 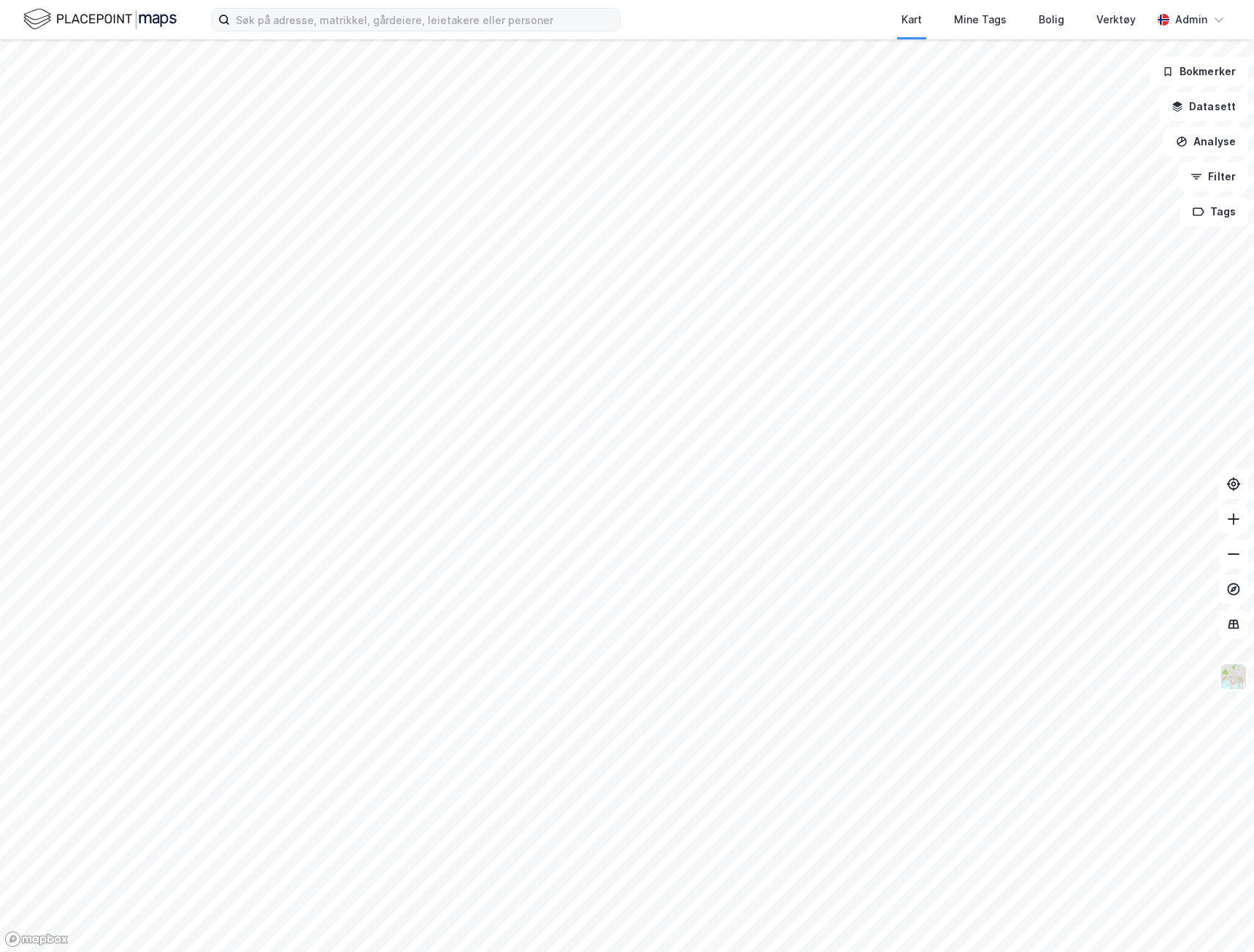 What do you see at coordinates (1218, 917) in the screenshot?
I see `div: Kontrollprogram for chat` at bounding box center [1218, 917].